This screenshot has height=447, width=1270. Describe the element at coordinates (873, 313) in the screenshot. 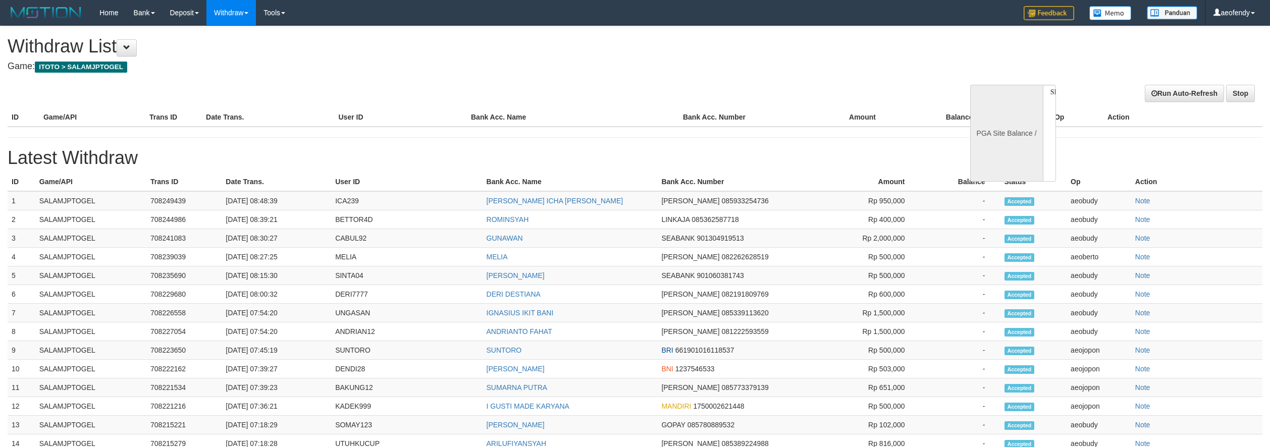

I see `td: Rp 1,500,000` at that location.